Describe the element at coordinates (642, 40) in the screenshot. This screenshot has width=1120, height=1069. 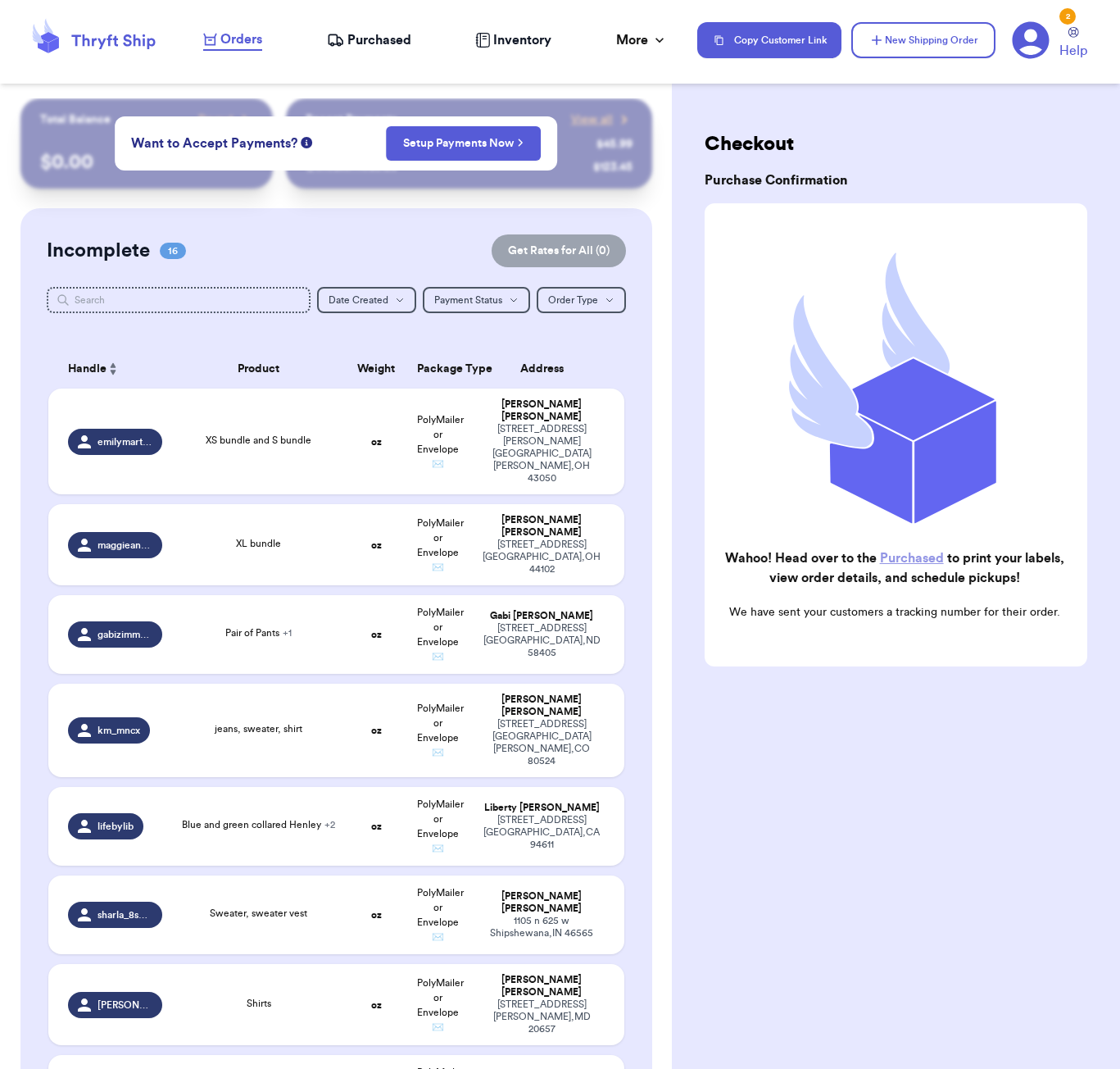
I see `div: More` at that location.